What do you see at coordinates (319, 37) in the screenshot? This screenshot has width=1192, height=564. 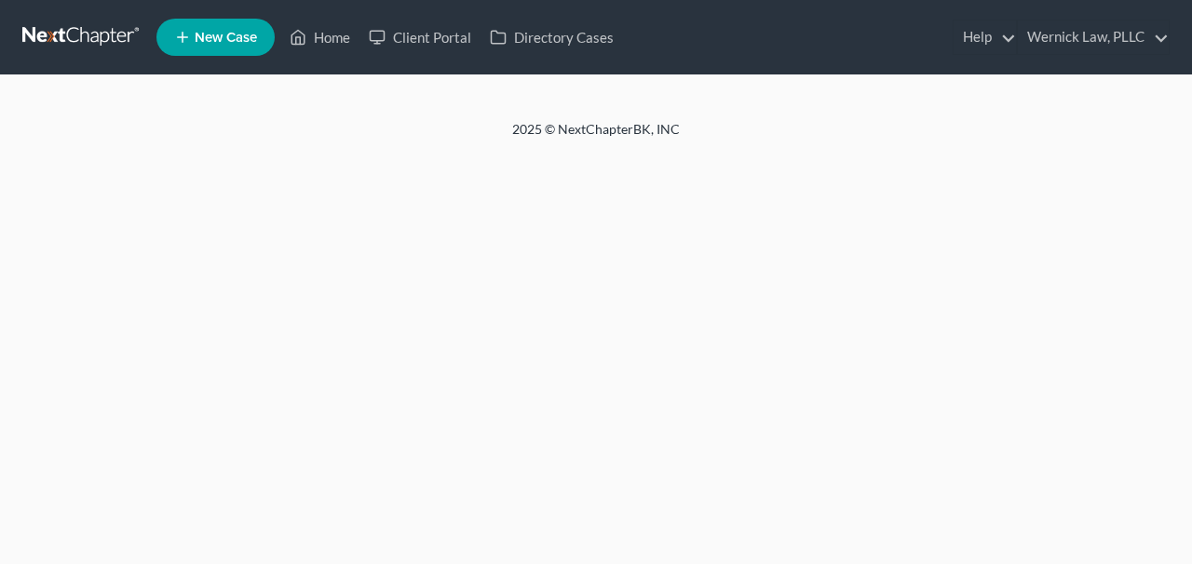 I see `a: Home` at bounding box center [319, 37].